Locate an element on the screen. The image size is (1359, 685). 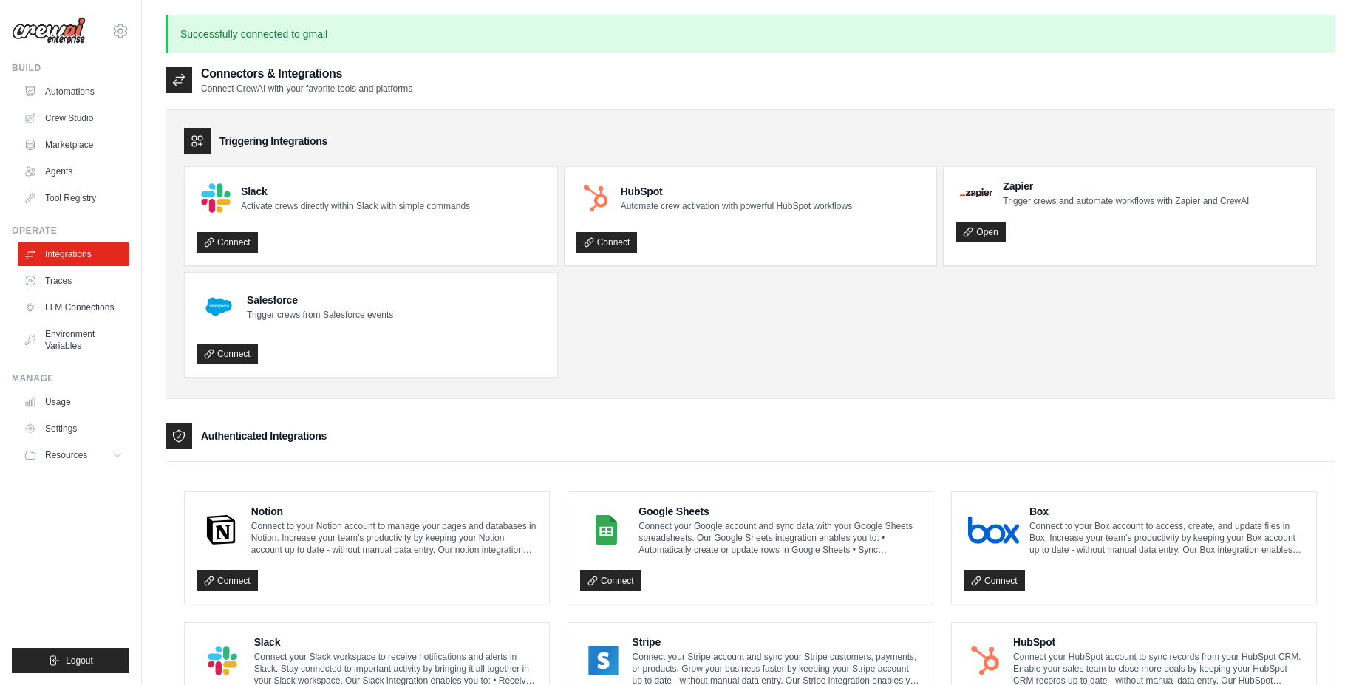
div: Operate is located at coordinates (70, 231).